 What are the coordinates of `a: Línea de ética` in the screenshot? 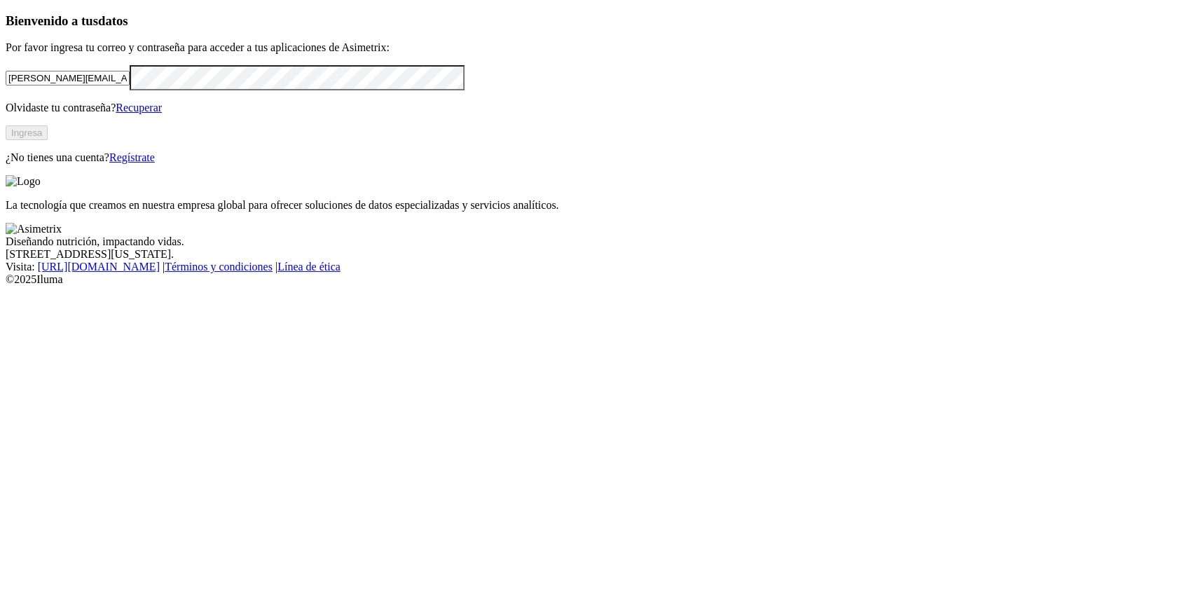 It's located at (309, 266).